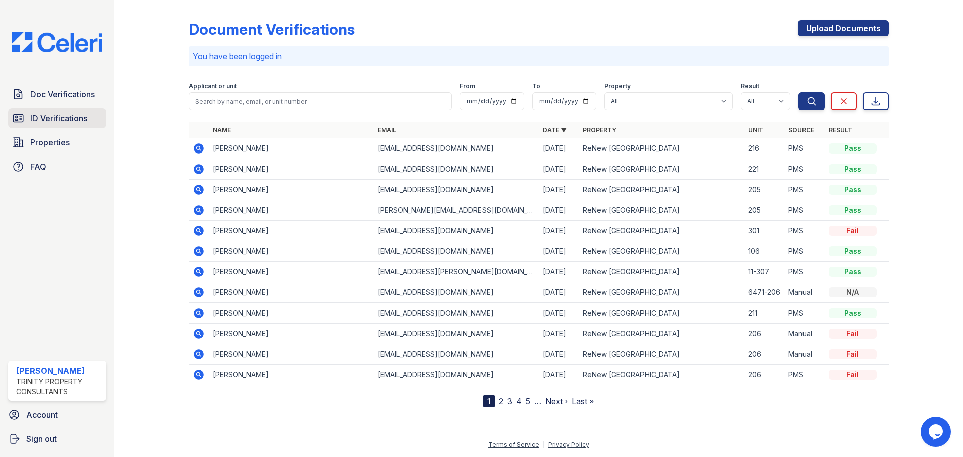 This screenshot has width=963, height=457. What do you see at coordinates (617, 86) in the screenshot?
I see `label: Property` at bounding box center [617, 86].